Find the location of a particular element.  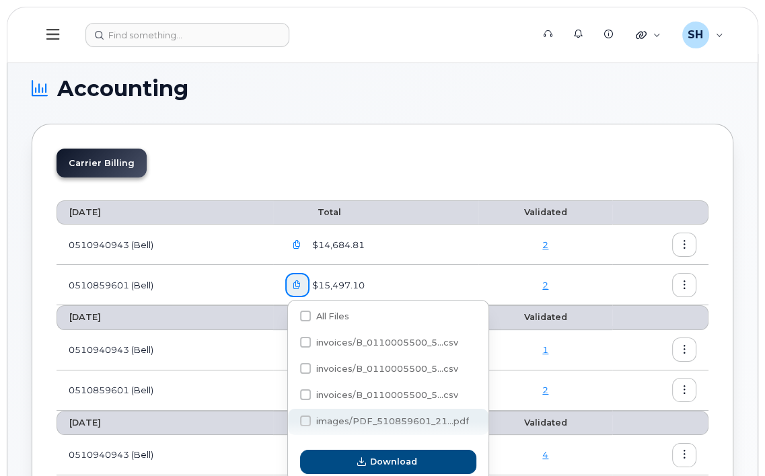

span: Accounting is located at coordinates (122, 89).